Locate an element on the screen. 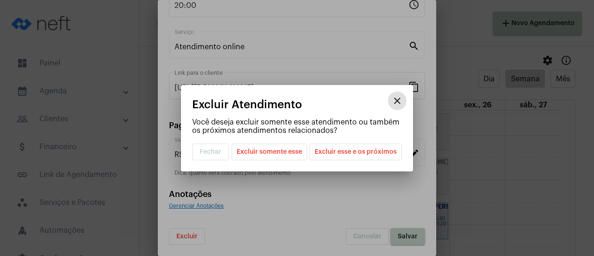 The image size is (594, 256). mat-icon: close is located at coordinates (397, 101).